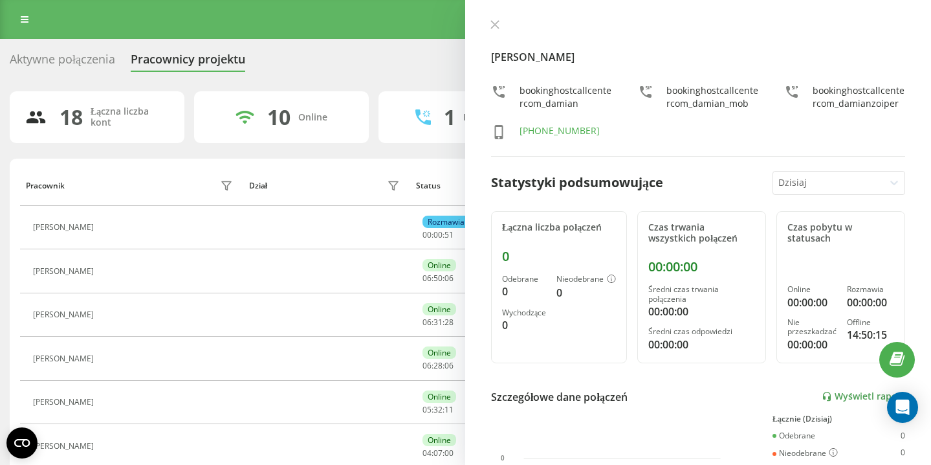 The height and width of the screenshot is (465, 931). What do you see at coordinates (859, 97) in the screenshot?
I see `div: bookinghostcallcentercom_damianzoiper` at bounding box center [859, 97].